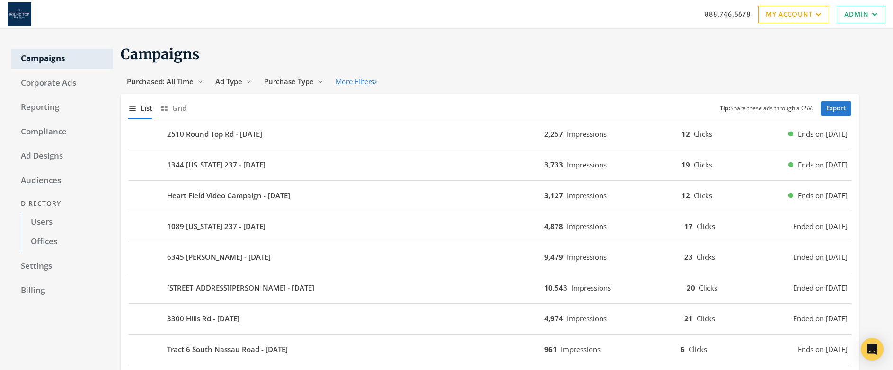 This screenshot has width=893, height=370. What do you see at coordinates (19, 14) in the screenshot?
I see `img: Adwerx` at bounding box center [19, 14].